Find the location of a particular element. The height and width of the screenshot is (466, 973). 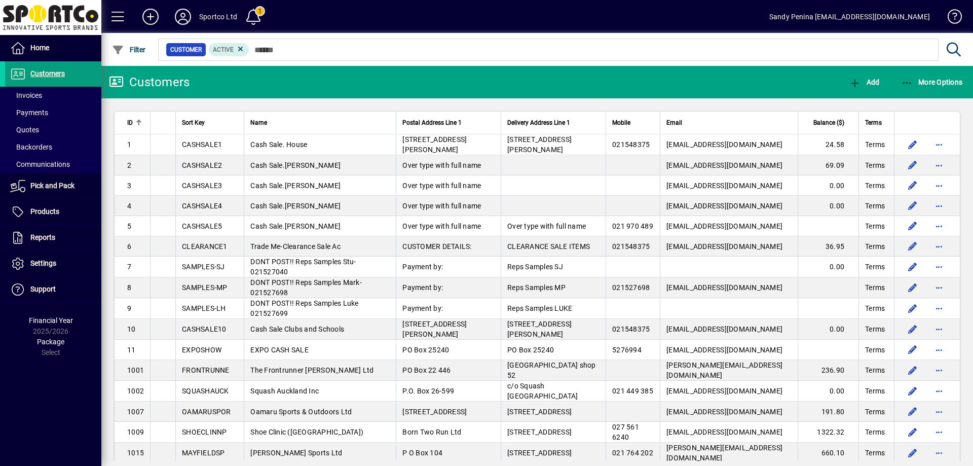

span: Communications is located at coordinates (40, 164).